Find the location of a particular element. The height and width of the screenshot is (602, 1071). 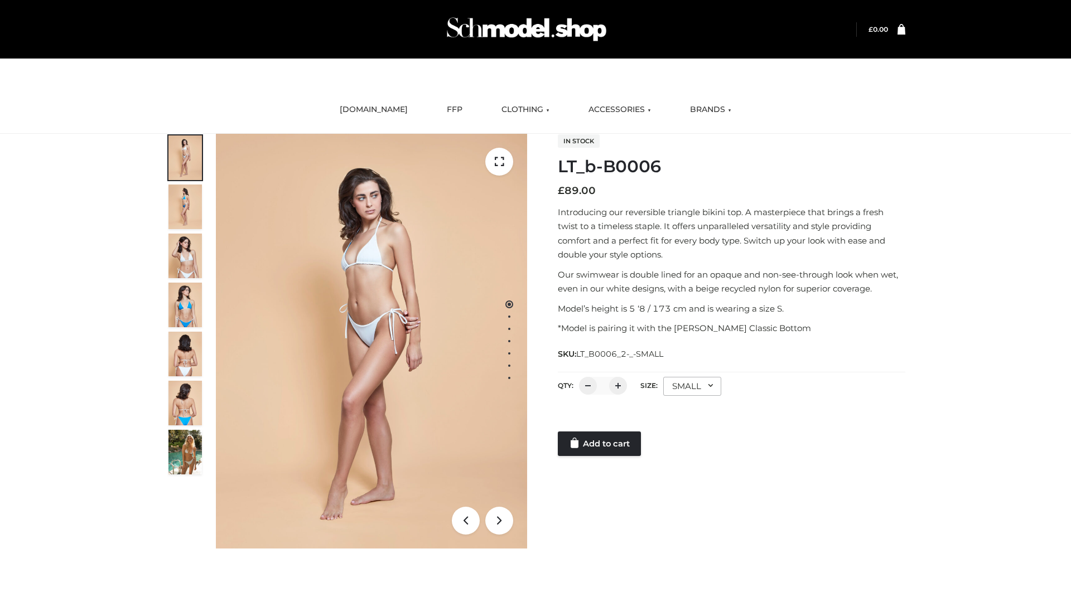

img: Schmodel Admin 964 is located at coordinates (526, 29).